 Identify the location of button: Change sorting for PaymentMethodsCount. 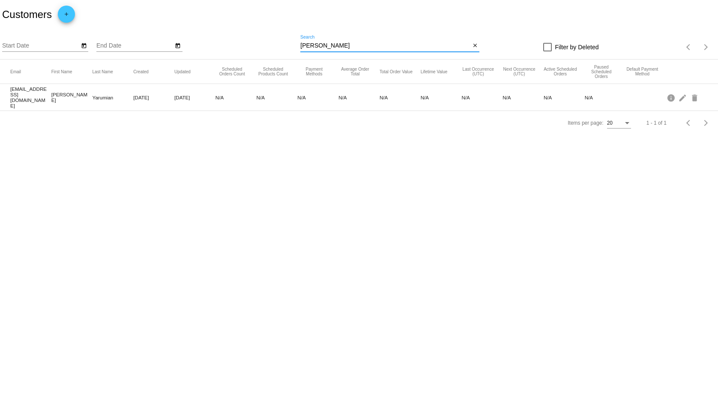
(314, 72).